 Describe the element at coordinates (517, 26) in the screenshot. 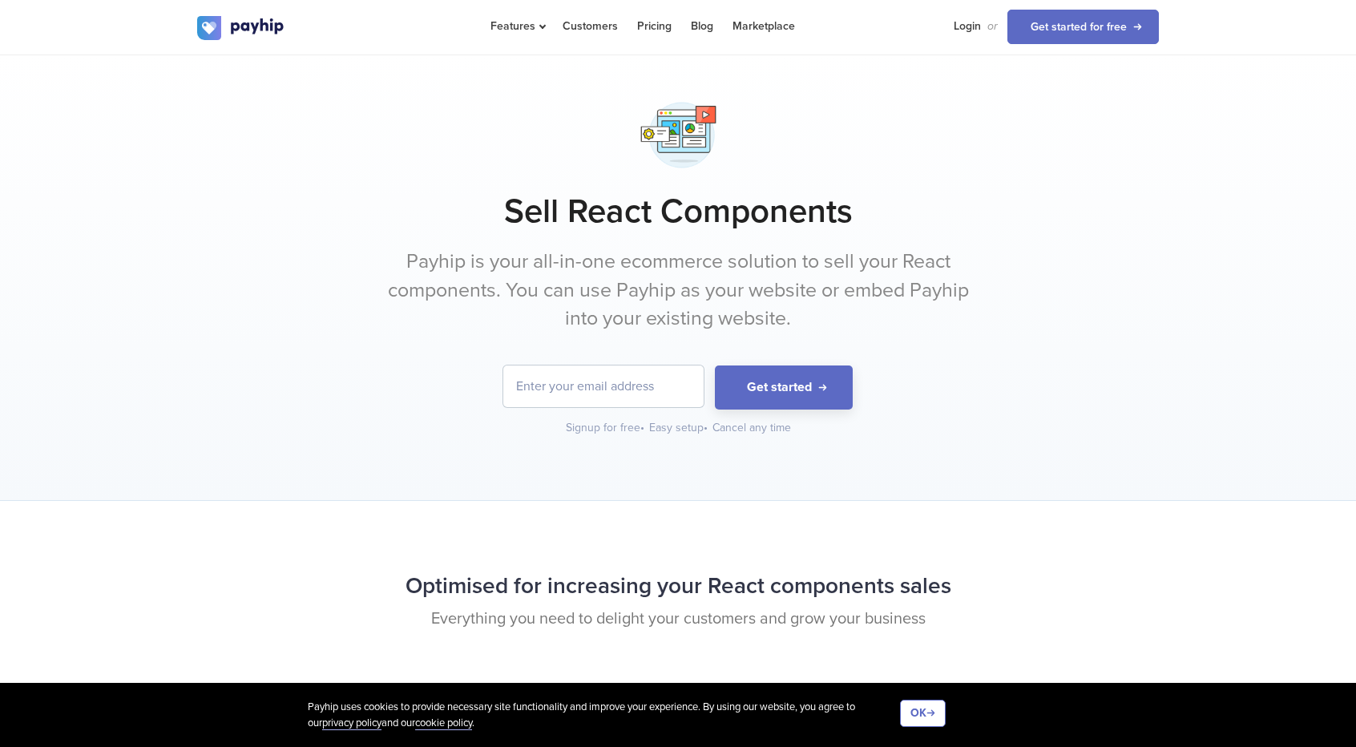

I see `span: Features` at that location.